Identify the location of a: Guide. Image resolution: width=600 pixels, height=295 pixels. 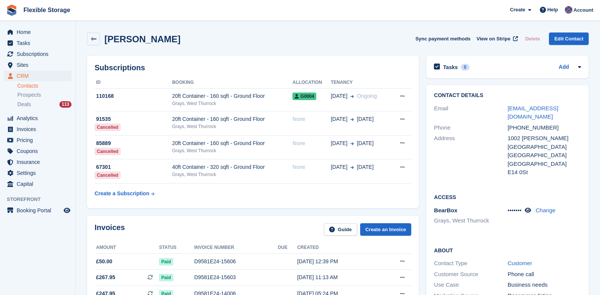
(340, 230).